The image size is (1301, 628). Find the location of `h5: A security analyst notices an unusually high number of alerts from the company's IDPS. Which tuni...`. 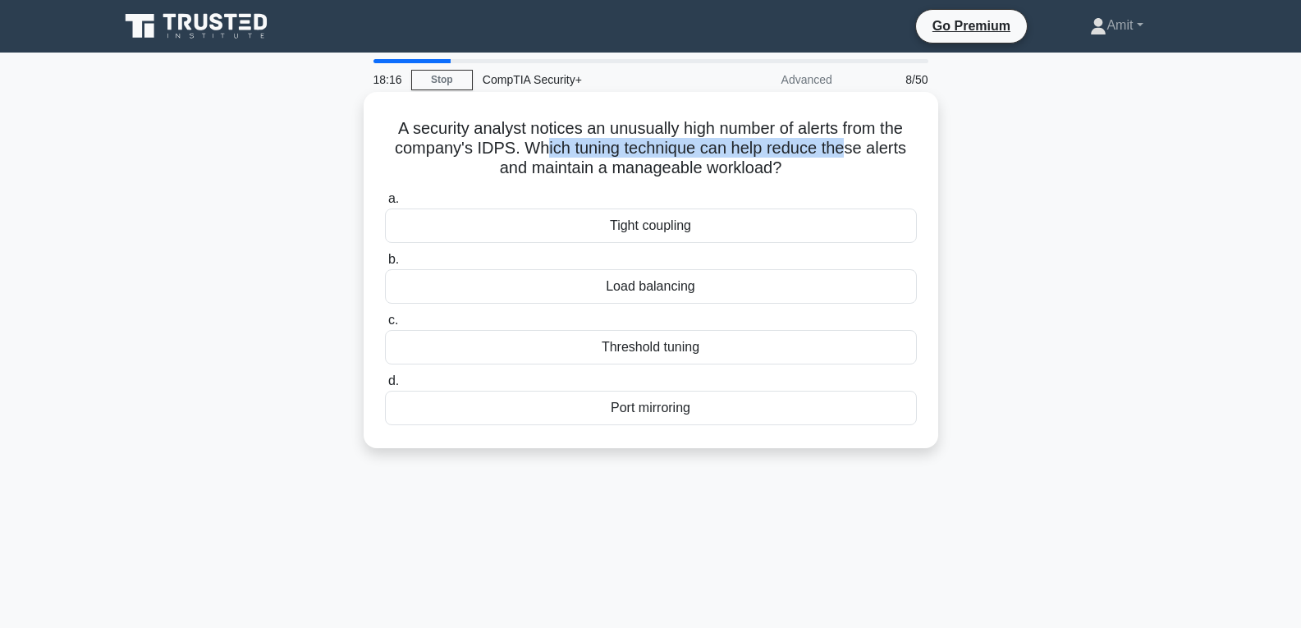

h5: A security analyst notices an unusually high number of alerts from the company's IDPS. Which tuni... is located at coordinates (651, 149).